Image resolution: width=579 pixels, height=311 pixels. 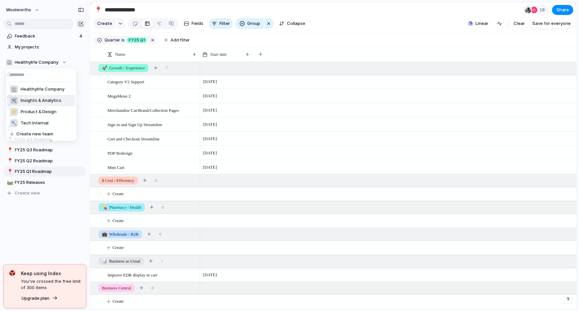 What do you see at coordinates (38, 112) in the screenshot?
I see `span: Product & Design` at bounding box center [38, 112].